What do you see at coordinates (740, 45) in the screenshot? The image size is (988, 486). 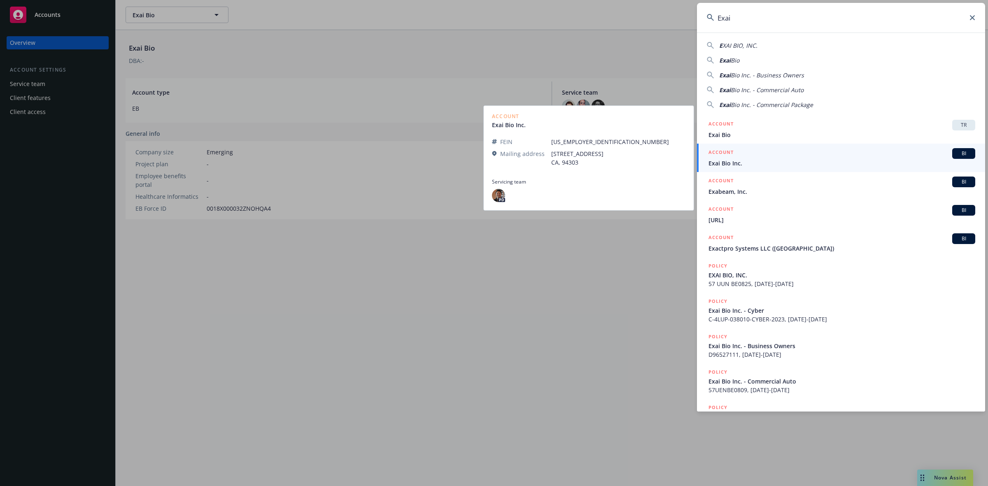 I see `span: XAI BIO, INC.` at bounding box center [740, 45].